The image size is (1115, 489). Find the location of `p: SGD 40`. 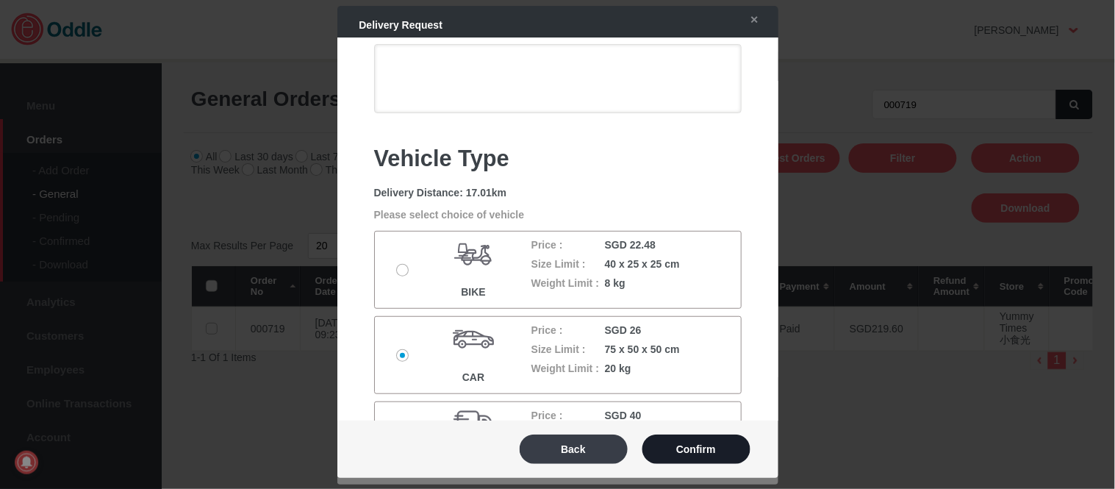

p: SGD 40 is located at coordinates (641, 415).